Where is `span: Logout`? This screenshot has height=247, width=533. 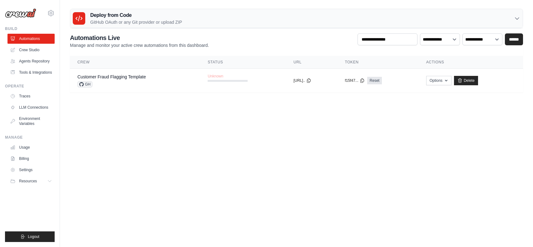 span: Logout is located at coordinates (33, 236).